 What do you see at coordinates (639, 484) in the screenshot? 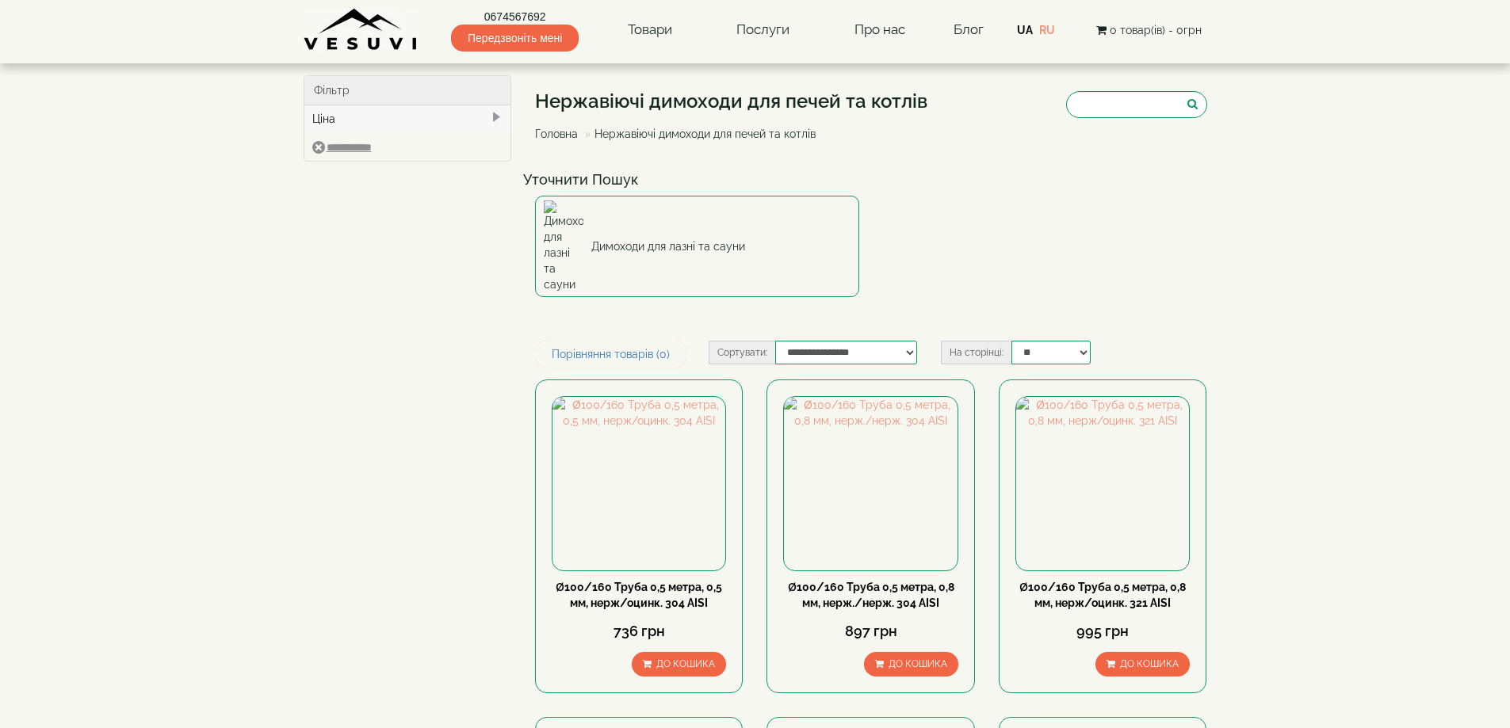
I see `img: Ø100/160 Труба 0,5 метра, 0,5 мм, нерж/оцинк. 304 АISI` at bounding box center [639, 484].